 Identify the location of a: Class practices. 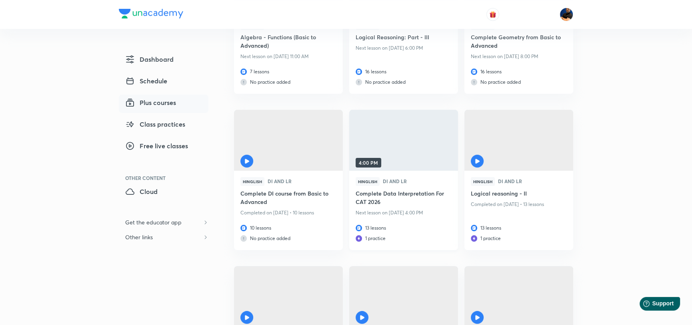
(164, 125).